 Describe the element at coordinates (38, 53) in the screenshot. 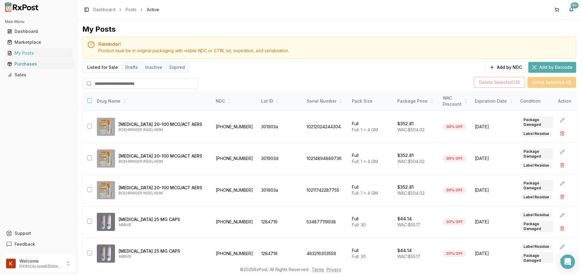

I see `button: My Posts` at that location.